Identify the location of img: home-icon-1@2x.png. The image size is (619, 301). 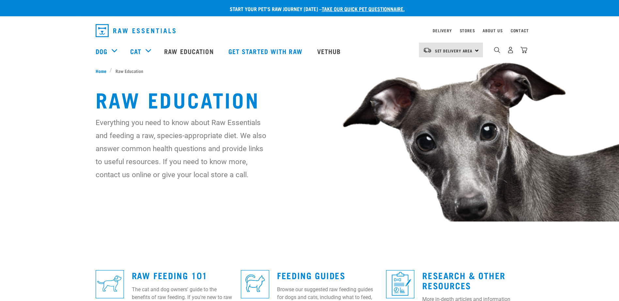
(497, 50).